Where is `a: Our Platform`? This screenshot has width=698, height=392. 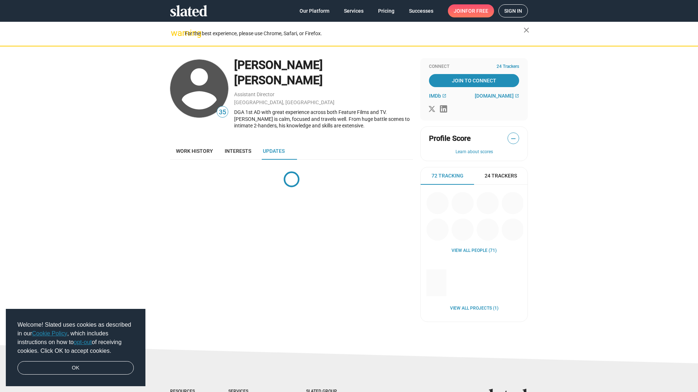 a: Our Platform is located at coordinates (314, 11).